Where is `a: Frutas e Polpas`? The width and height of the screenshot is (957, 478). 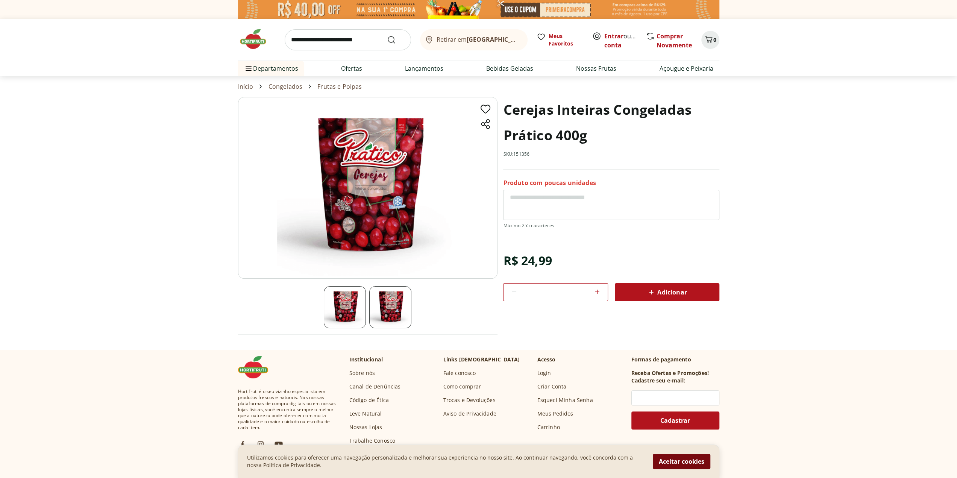
a: Frutas e Polpas is located at coordinates (340, 87).